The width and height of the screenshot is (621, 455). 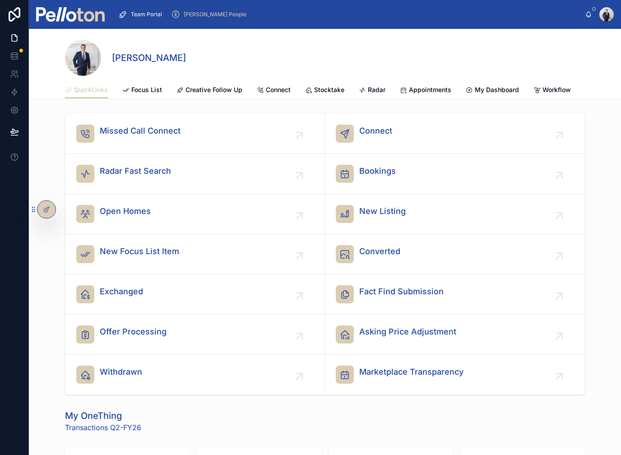 What do you see at coordinates (455, 375) in the screenshot?
I see `a: Marketplace Transparency` at bounding box center [455, 375].